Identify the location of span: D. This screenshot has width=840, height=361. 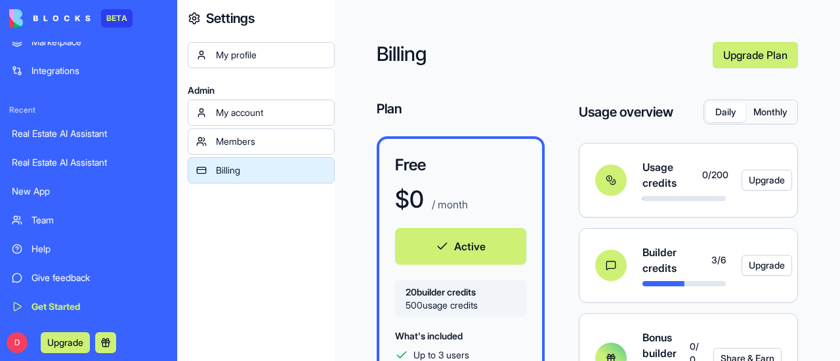
(17, 343).